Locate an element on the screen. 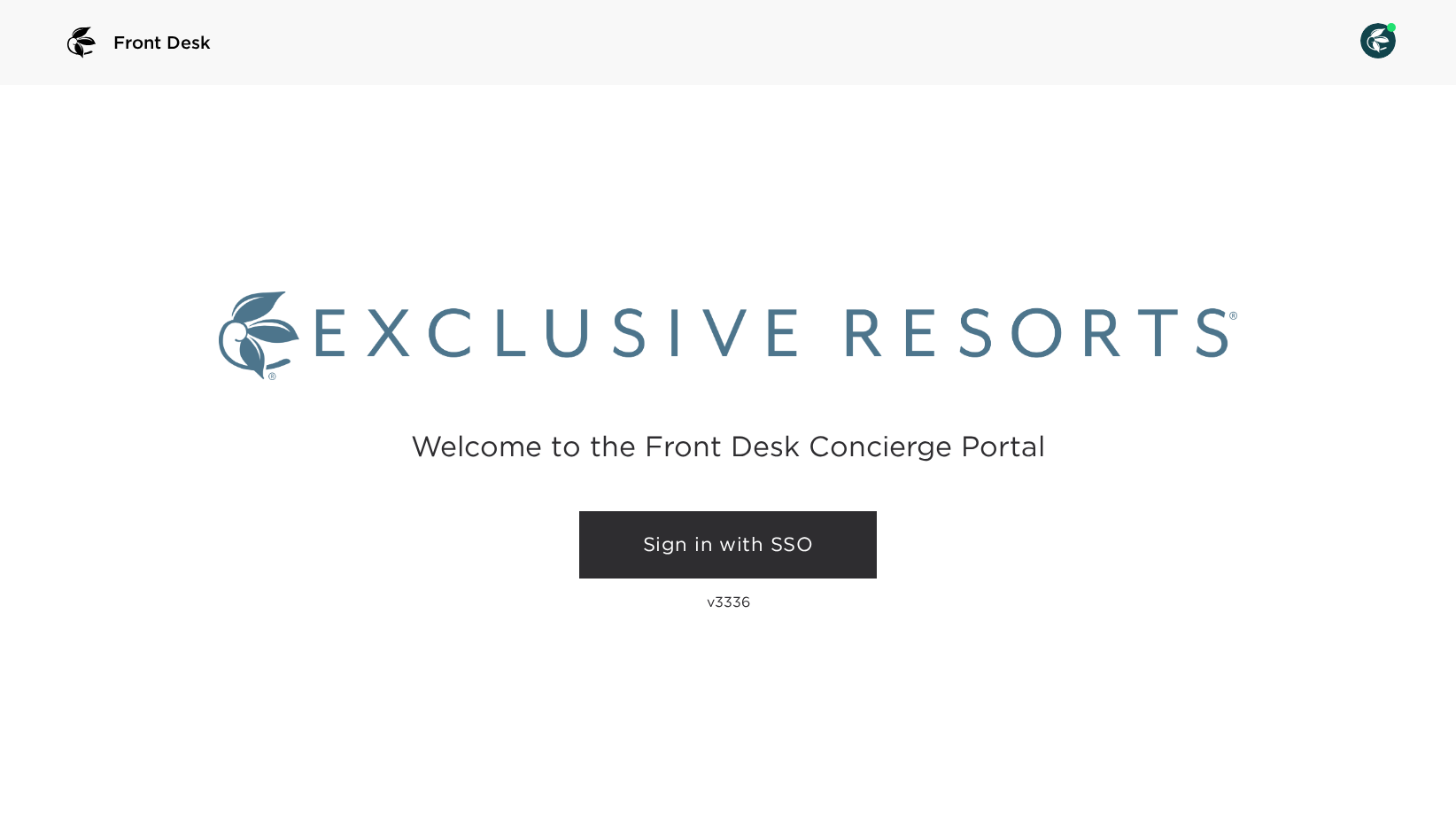 The height and width of the screenshot is (831, 1456). img: User is located at coordinates (1379, 41).